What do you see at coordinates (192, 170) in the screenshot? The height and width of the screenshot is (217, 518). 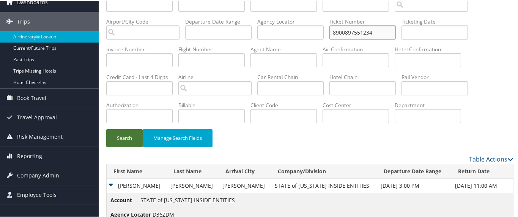 I see `th: Last Name: activate to sort column ascending` at bounding box center [192, 170].